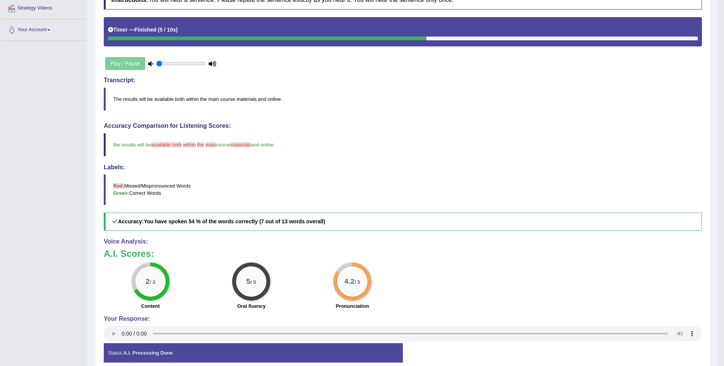 Image resolution: width=724 pixels, height=366 pixels. What do you see at coordinates (167, 144) in the screenshot?
I see `span: available both` at bounding box center [167, 144].